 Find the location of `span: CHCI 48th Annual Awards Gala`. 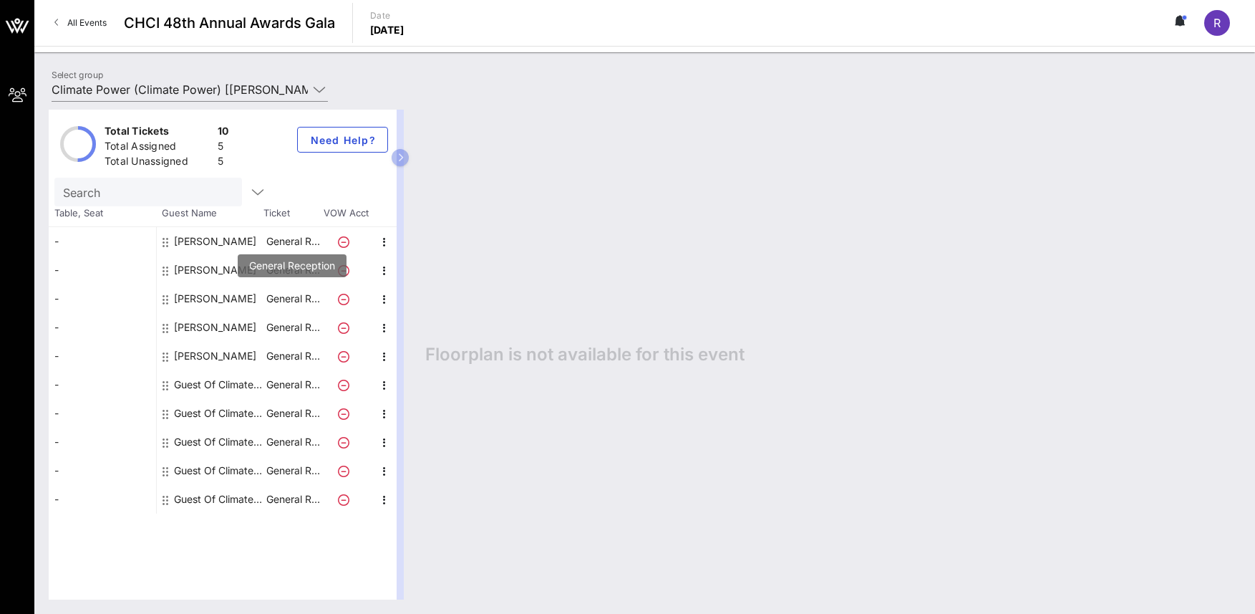

span: CHCI 48th Annual Awards Gala is located at coordinates (229, 23).